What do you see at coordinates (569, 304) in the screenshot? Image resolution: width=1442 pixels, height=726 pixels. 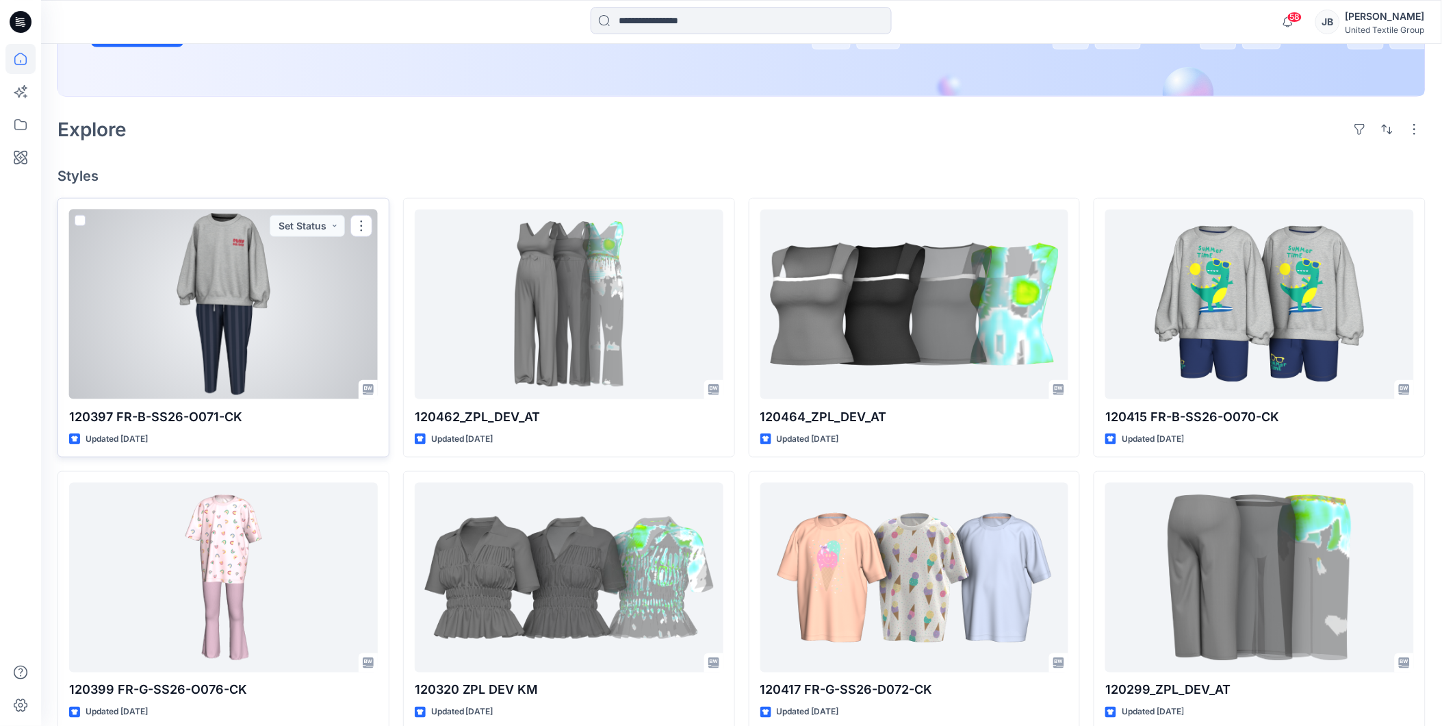 I see `a: 120462_ZPL_DEV_AT` at bounding box center [569, 304].